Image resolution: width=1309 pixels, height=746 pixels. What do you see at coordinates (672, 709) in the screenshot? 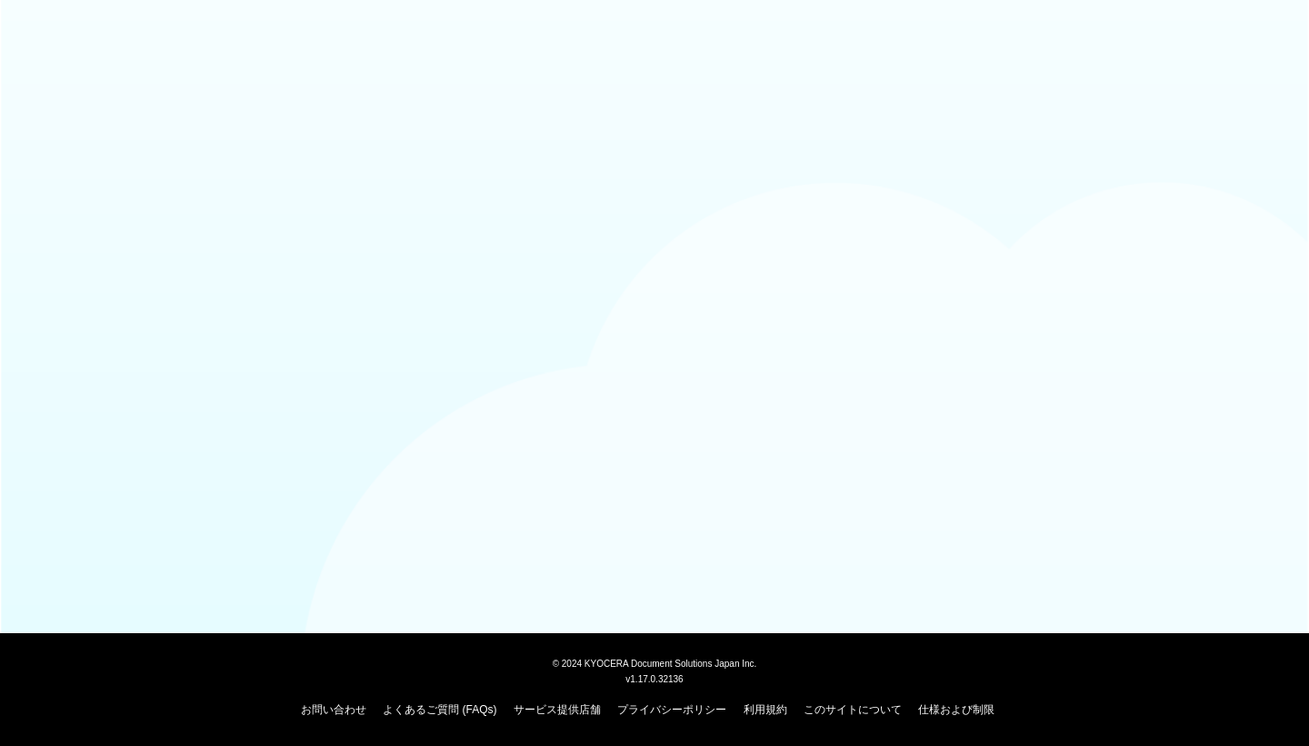
I see `a: プライバシーポリシー` at bounding box center [672, 709].